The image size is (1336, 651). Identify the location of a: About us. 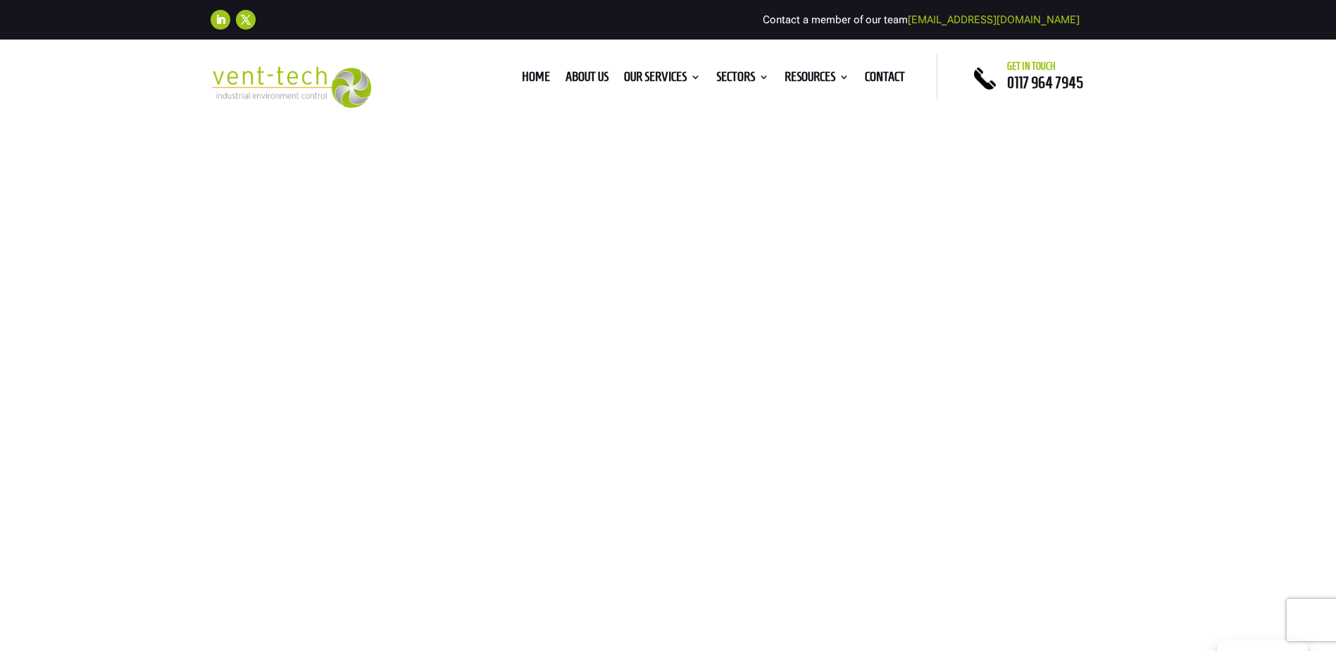
(587, 80).